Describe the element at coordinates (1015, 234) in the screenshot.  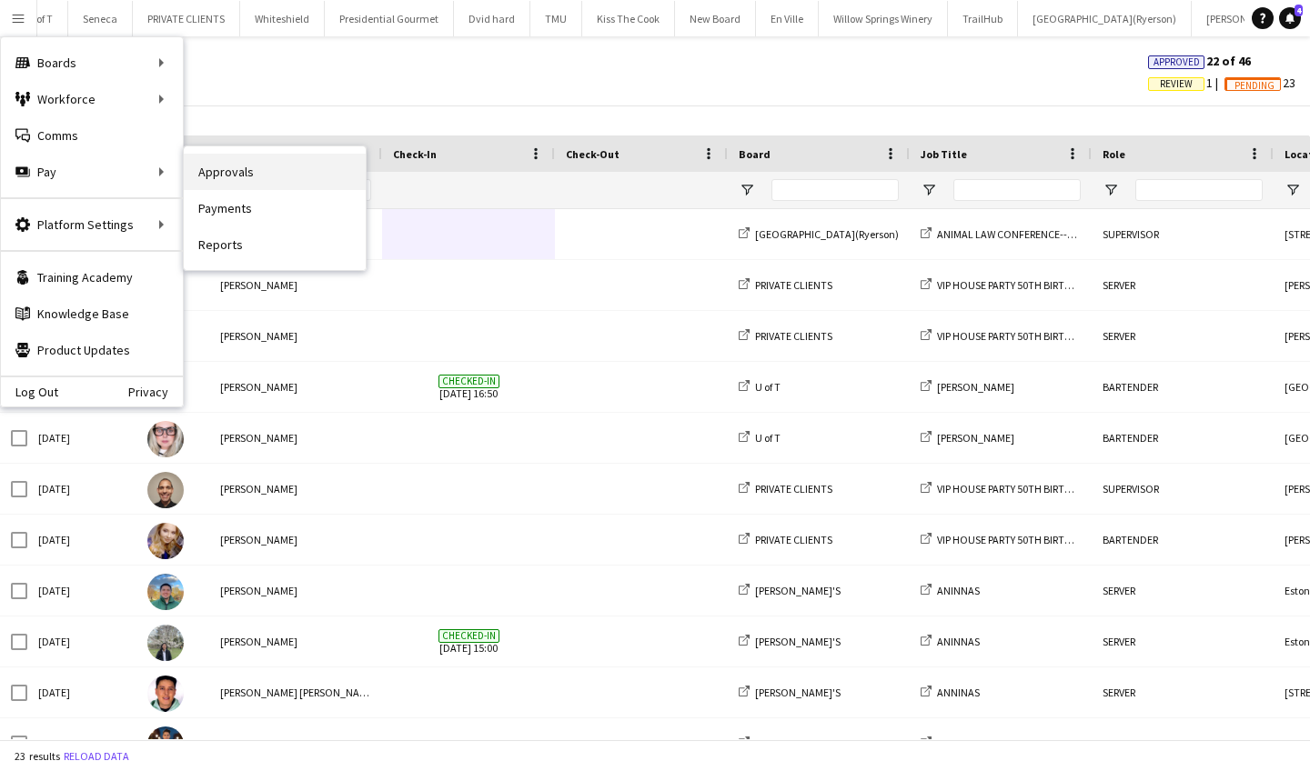
I see `a: ANIMAL LAW CONFERENCE--DCC/ENG` at that location.